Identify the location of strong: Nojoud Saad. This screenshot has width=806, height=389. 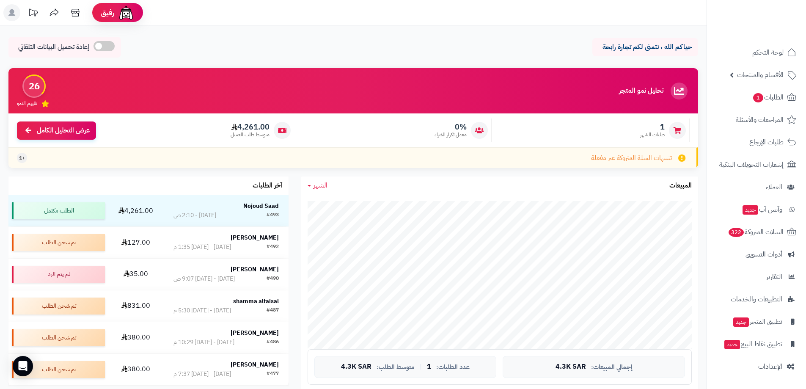
(261, 206).